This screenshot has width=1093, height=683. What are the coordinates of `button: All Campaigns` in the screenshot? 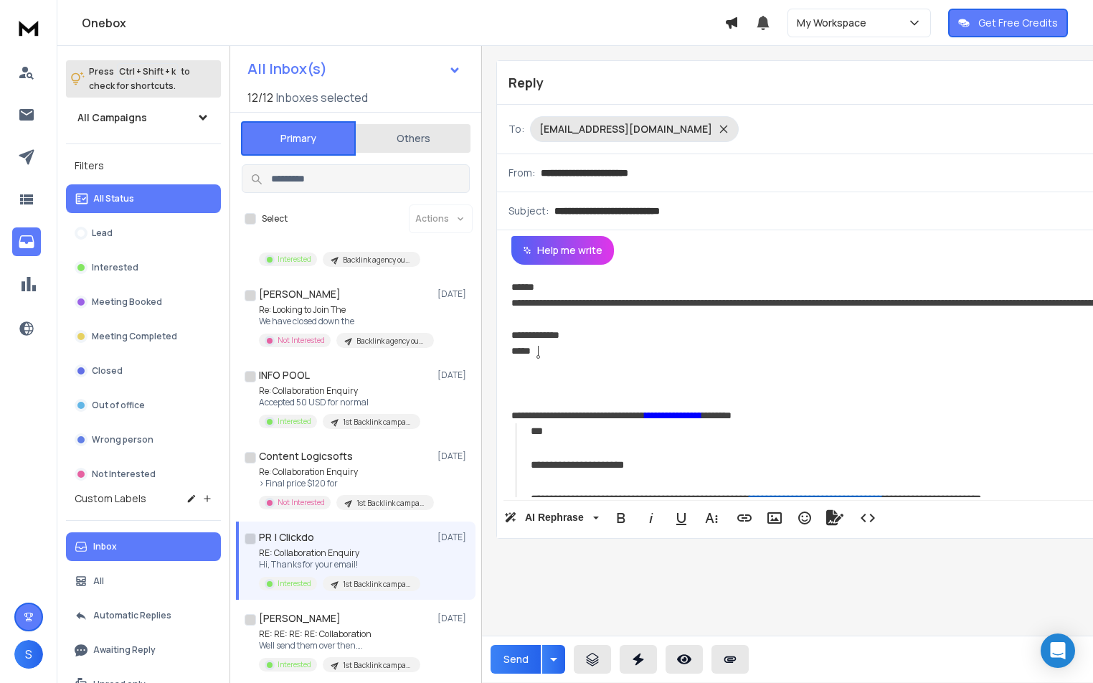 It's located at (143, 118).